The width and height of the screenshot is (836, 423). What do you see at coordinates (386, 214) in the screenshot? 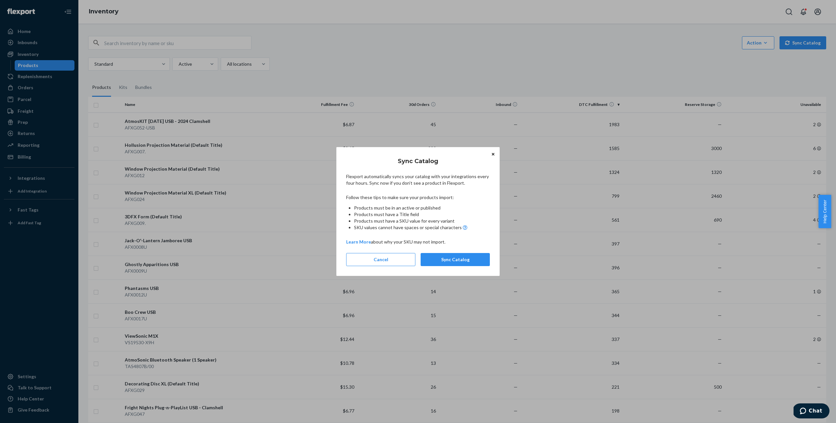
I see `span: Products must have a Title field` at bounding box center [386, 214].